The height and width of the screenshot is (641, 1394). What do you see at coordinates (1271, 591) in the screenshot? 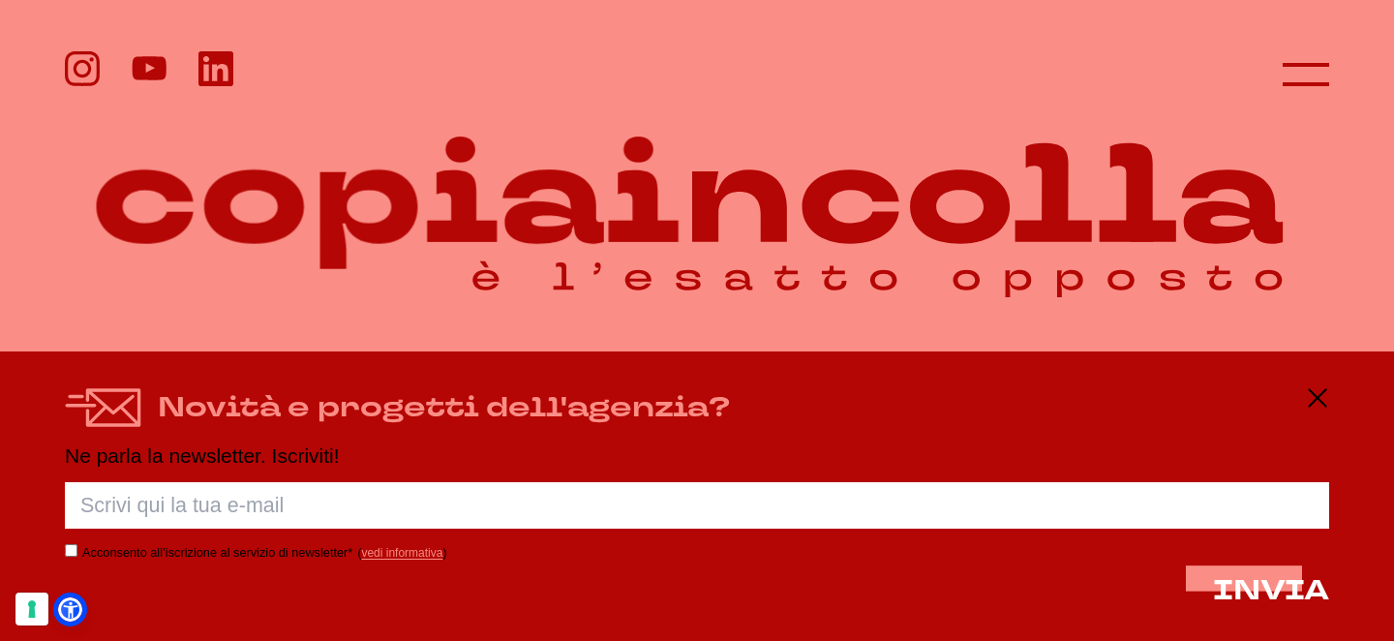
I see `button: INVIA` at bounding box center [1271, 591].